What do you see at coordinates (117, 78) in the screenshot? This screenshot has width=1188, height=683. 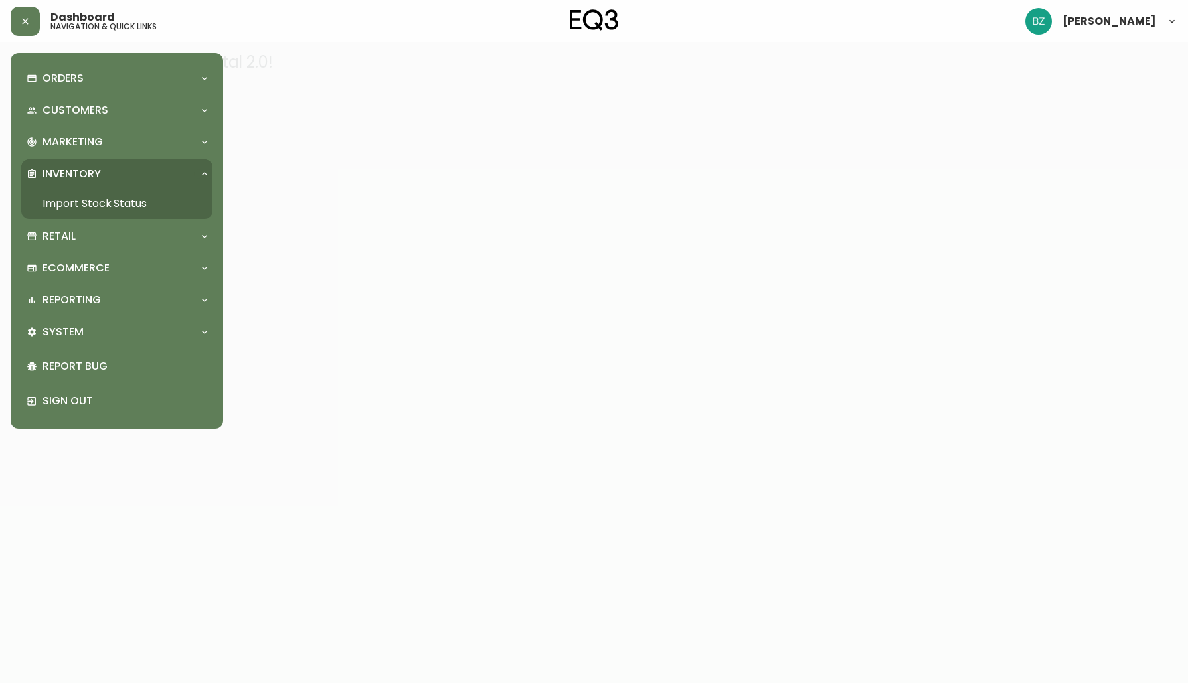 I see `div: Orders` at bounding box center [117, 78].